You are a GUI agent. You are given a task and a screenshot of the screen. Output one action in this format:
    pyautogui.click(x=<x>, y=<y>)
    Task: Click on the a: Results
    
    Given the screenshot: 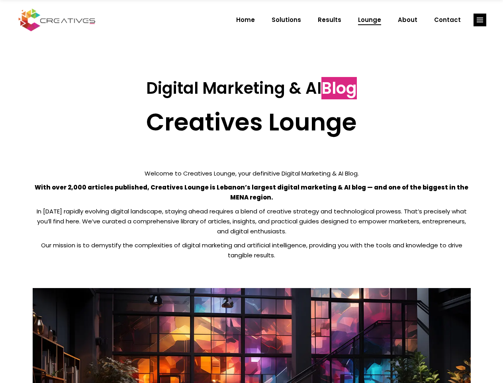 What is the action you would take?
    pyautogui.click(x=330, y=20)
    